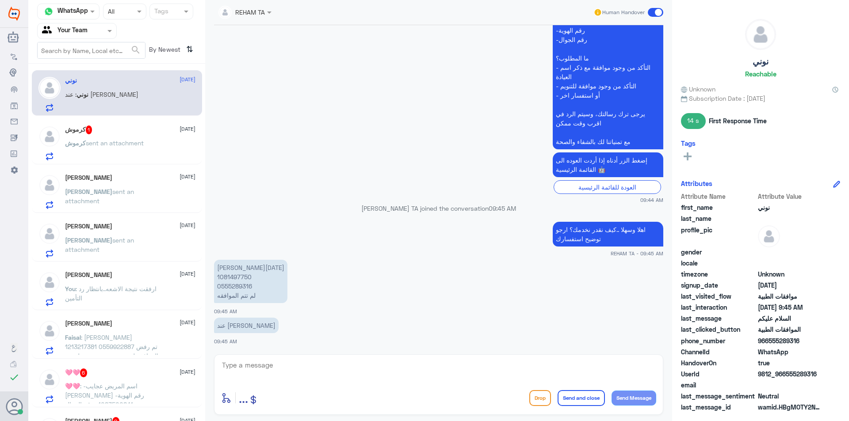  I want to click on span: 2025-10-14T06:45:15.2485117Z, so click(789, 307).